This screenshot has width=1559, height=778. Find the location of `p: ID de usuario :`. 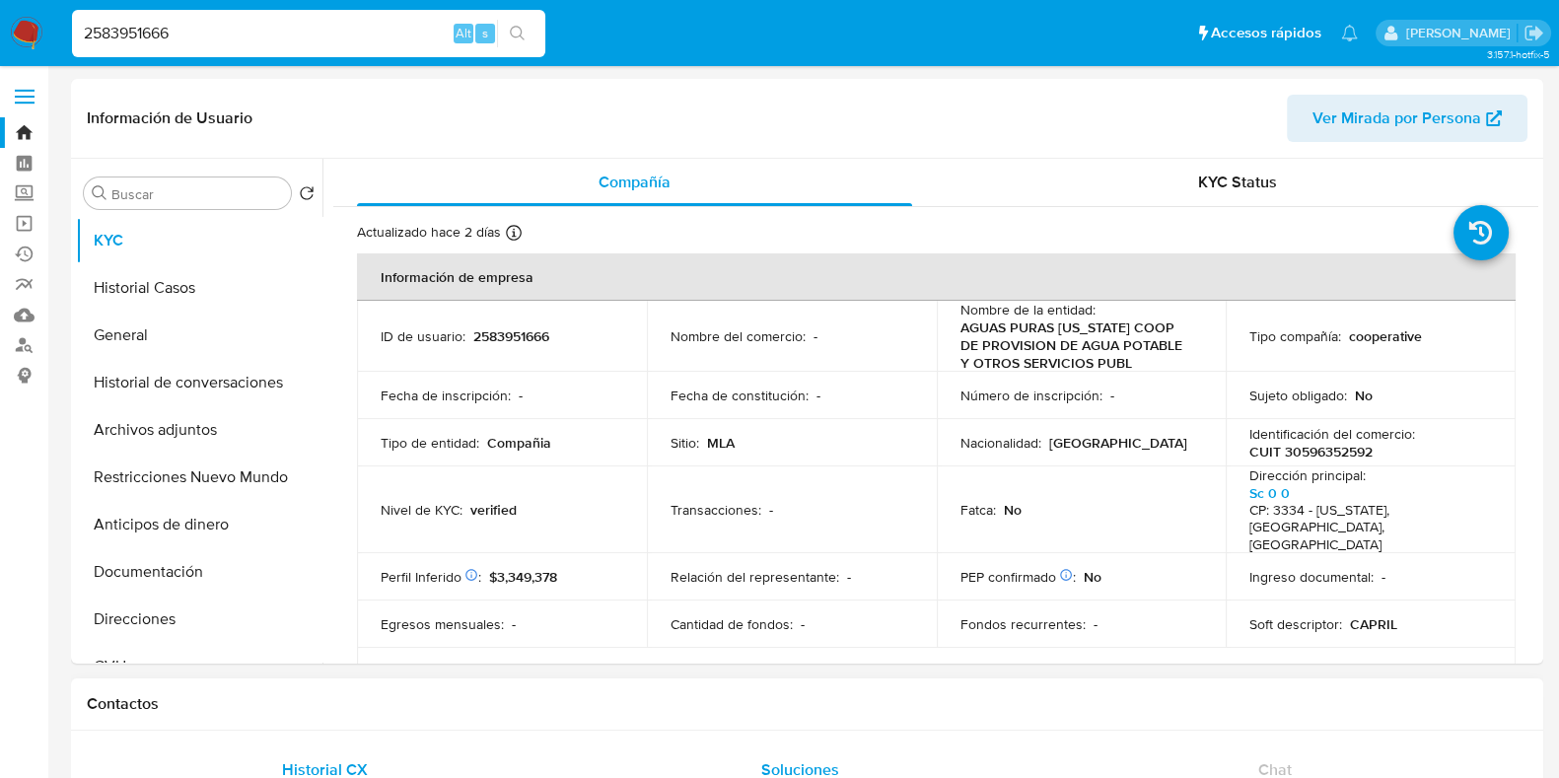

p: ID de usuario : is located at coordinates (423, 336).